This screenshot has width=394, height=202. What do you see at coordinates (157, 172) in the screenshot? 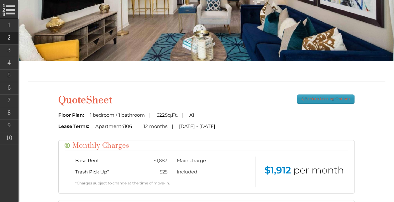
I see `div: $25` at bounding box center [157, 172].